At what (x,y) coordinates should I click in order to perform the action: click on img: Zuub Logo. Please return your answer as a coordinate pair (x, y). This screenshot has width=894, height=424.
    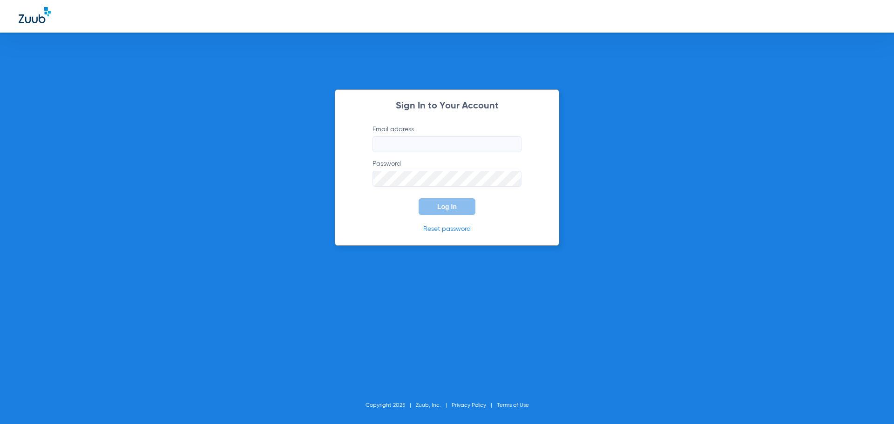
    Looking at the image, I should click on (34, 15).